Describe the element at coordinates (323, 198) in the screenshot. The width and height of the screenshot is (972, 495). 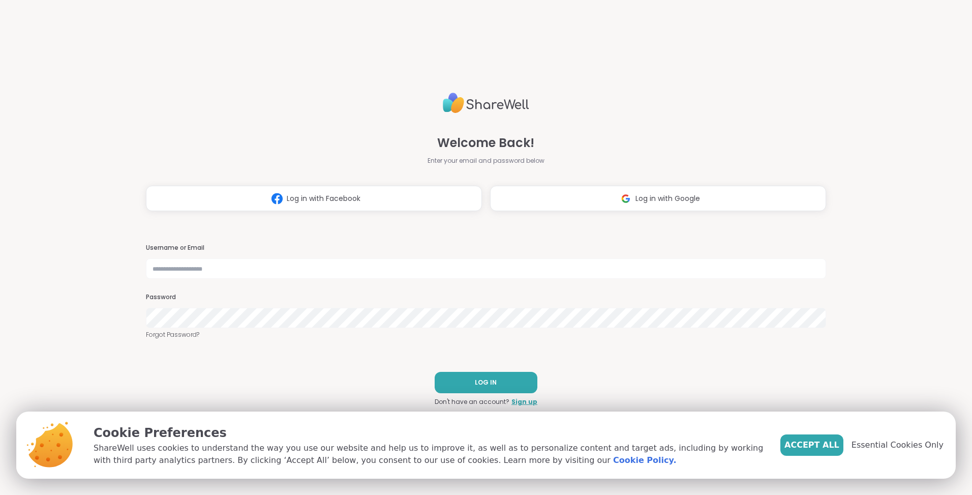
I see `span: Log in with Facebook` at that location.